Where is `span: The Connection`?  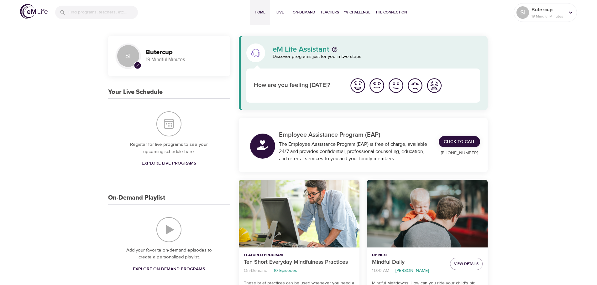
span: The Connection is located at coordinates (391, 12).